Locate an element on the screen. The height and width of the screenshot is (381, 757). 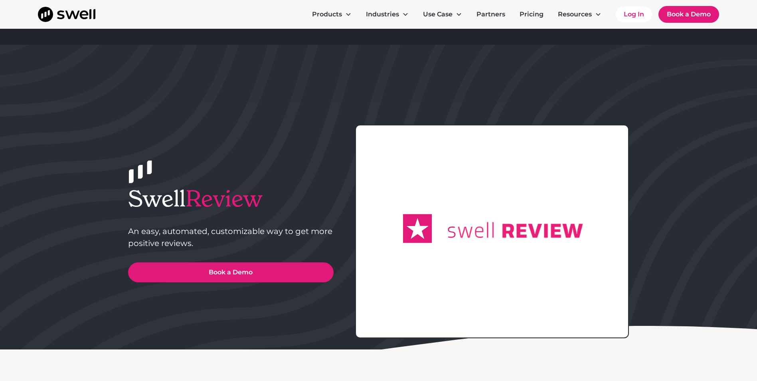
span: Review is located at coordinates (224, 198).